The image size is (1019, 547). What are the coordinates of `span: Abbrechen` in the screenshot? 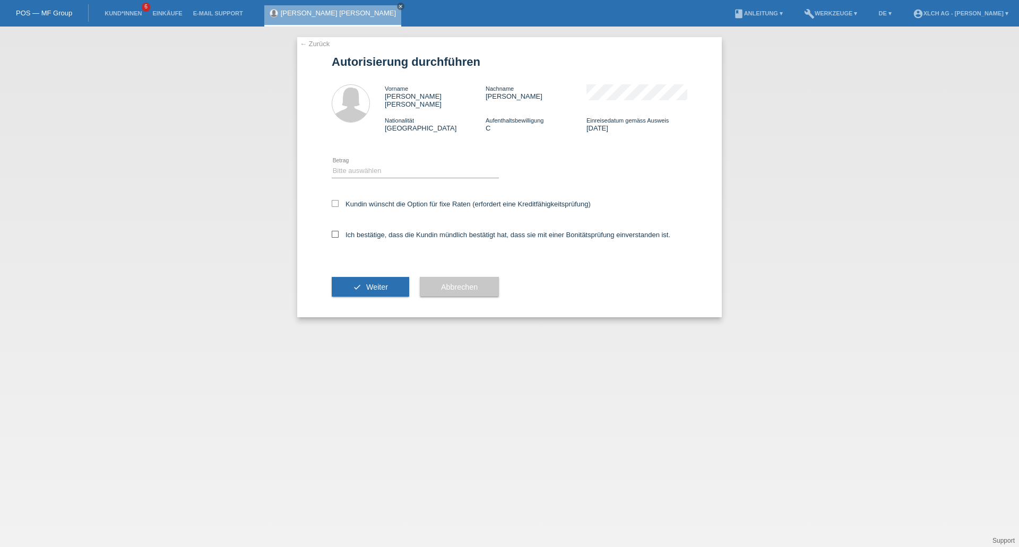 It's located at (459, 287).